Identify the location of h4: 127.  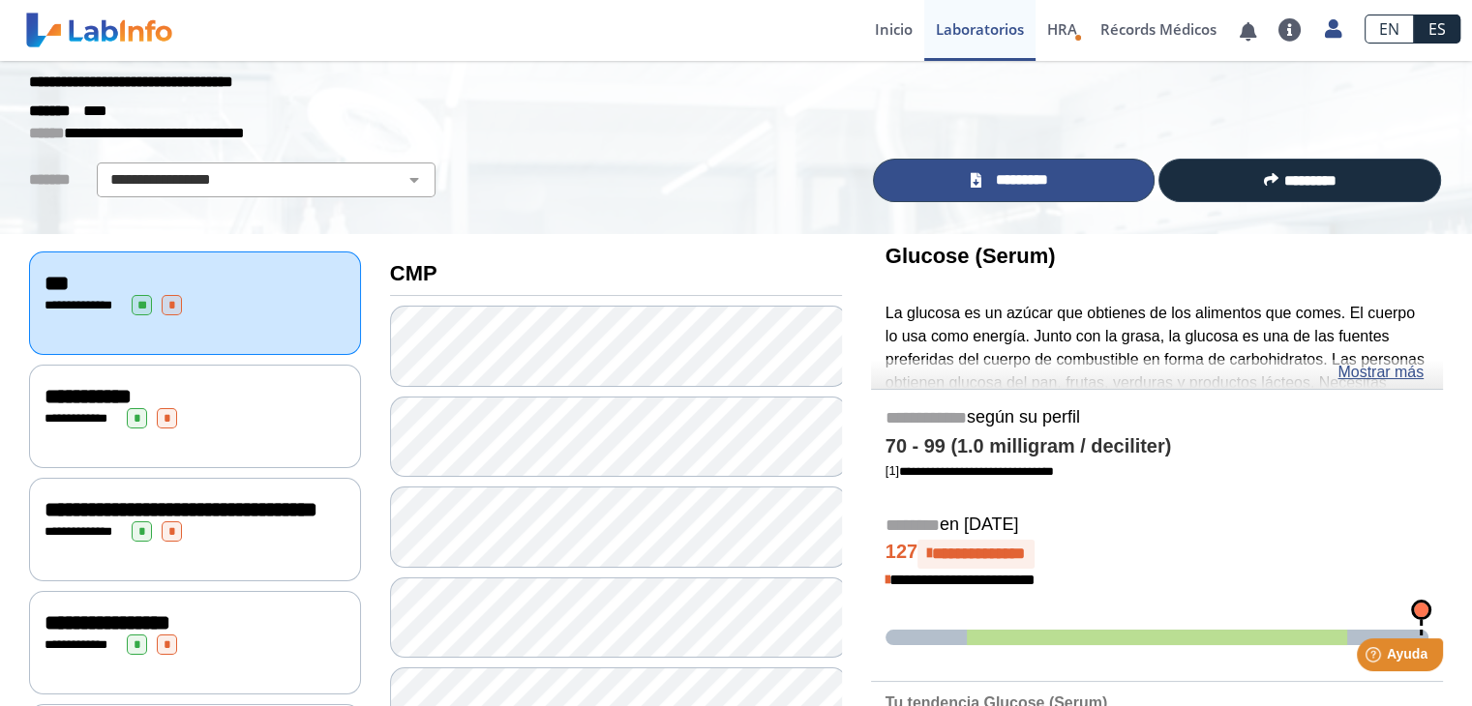
(1156, 554).